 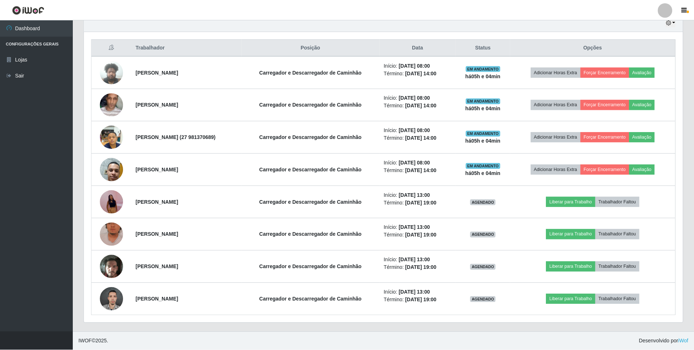 I want to click on span: Desenvolvido por, so click(x=665, y=341).